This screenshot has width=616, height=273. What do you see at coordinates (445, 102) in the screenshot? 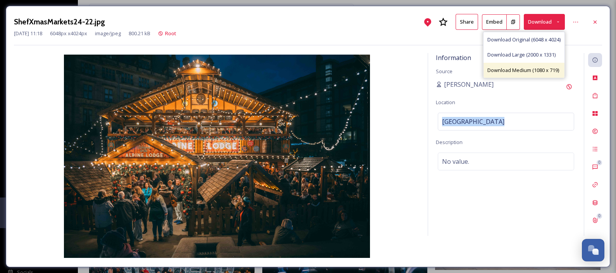
I see `span: Location` at bounding box center [445, 102].